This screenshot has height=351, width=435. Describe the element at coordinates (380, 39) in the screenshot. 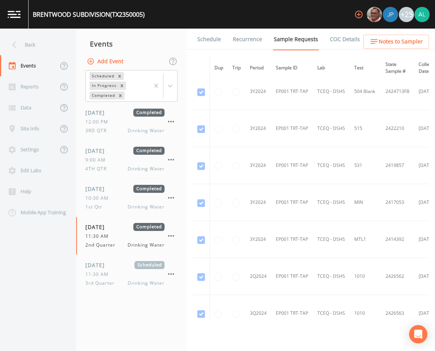

I see `a: Forms` at that location.